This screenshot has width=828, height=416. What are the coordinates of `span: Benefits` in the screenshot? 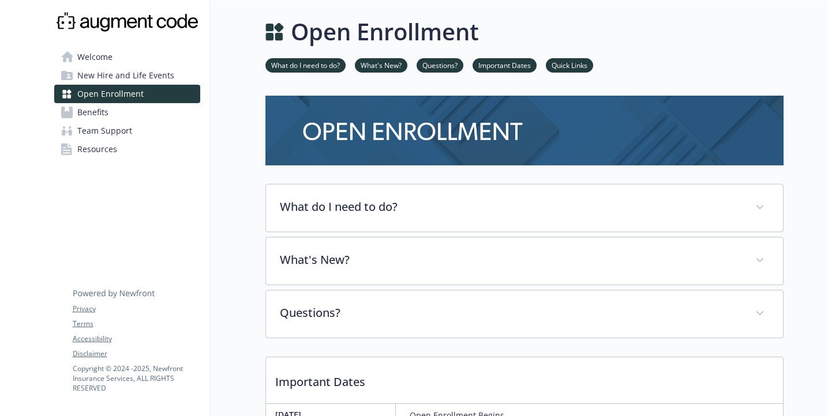 It's located at (93, 112).